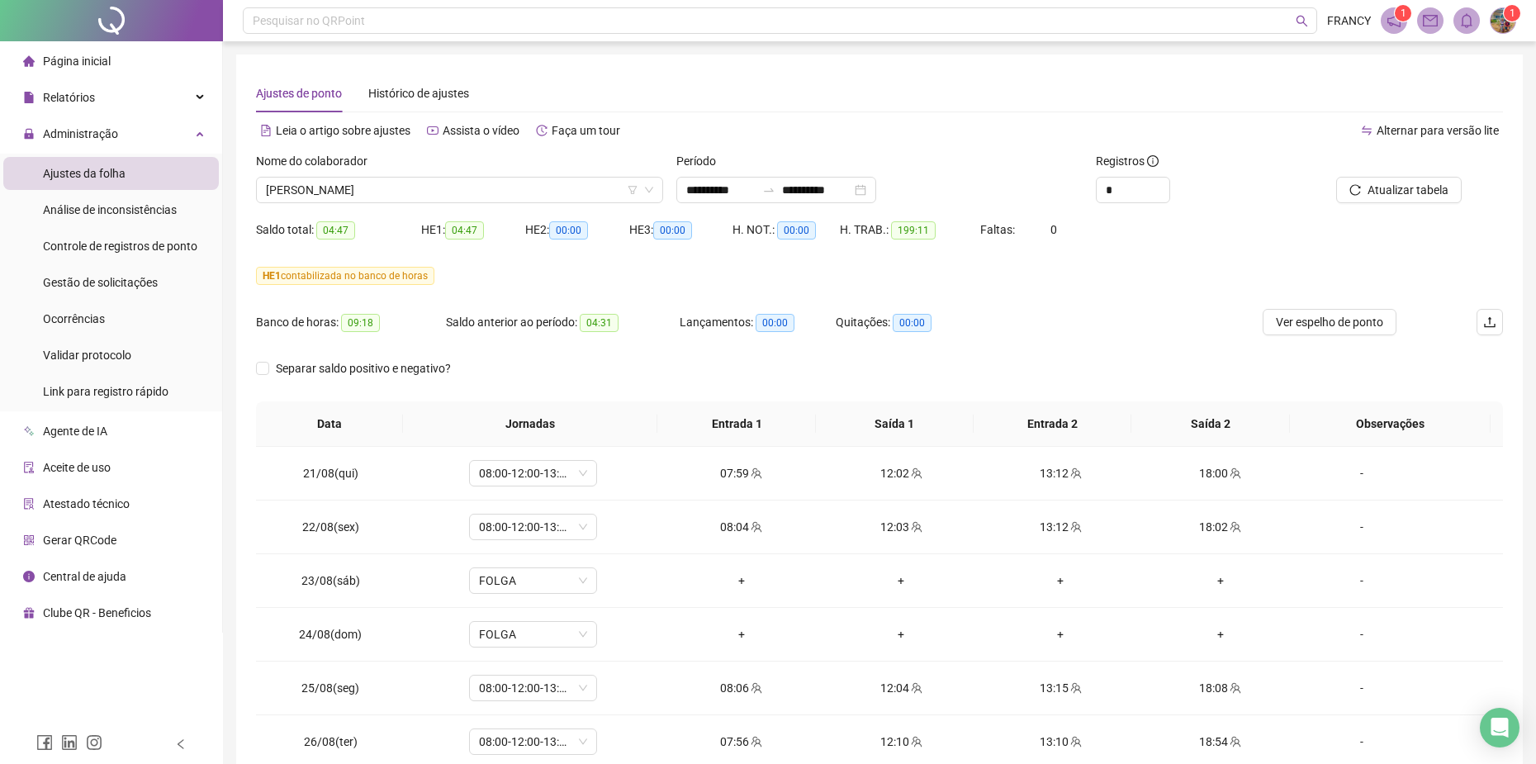  What do you see at coordinates (1431, 21) in the screenshot?
I see `span: mail` at bounding box center [1431, 21].